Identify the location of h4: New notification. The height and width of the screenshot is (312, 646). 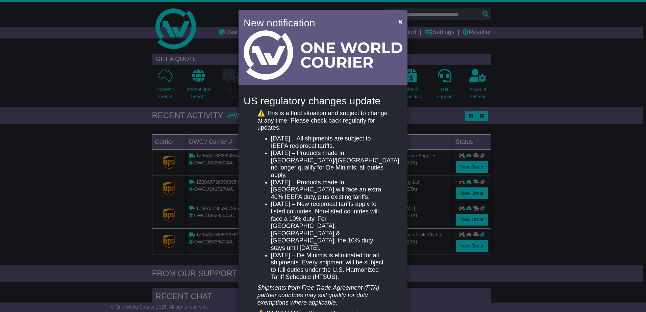
(316, 23).